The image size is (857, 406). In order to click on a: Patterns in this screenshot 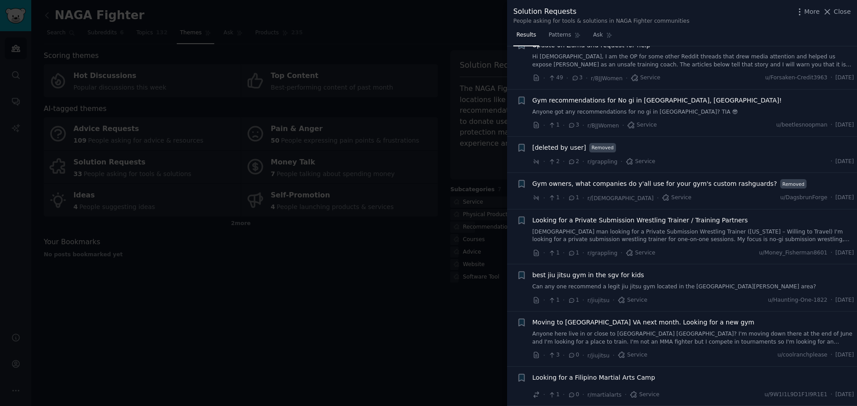, I will do `click(564, 37)`.